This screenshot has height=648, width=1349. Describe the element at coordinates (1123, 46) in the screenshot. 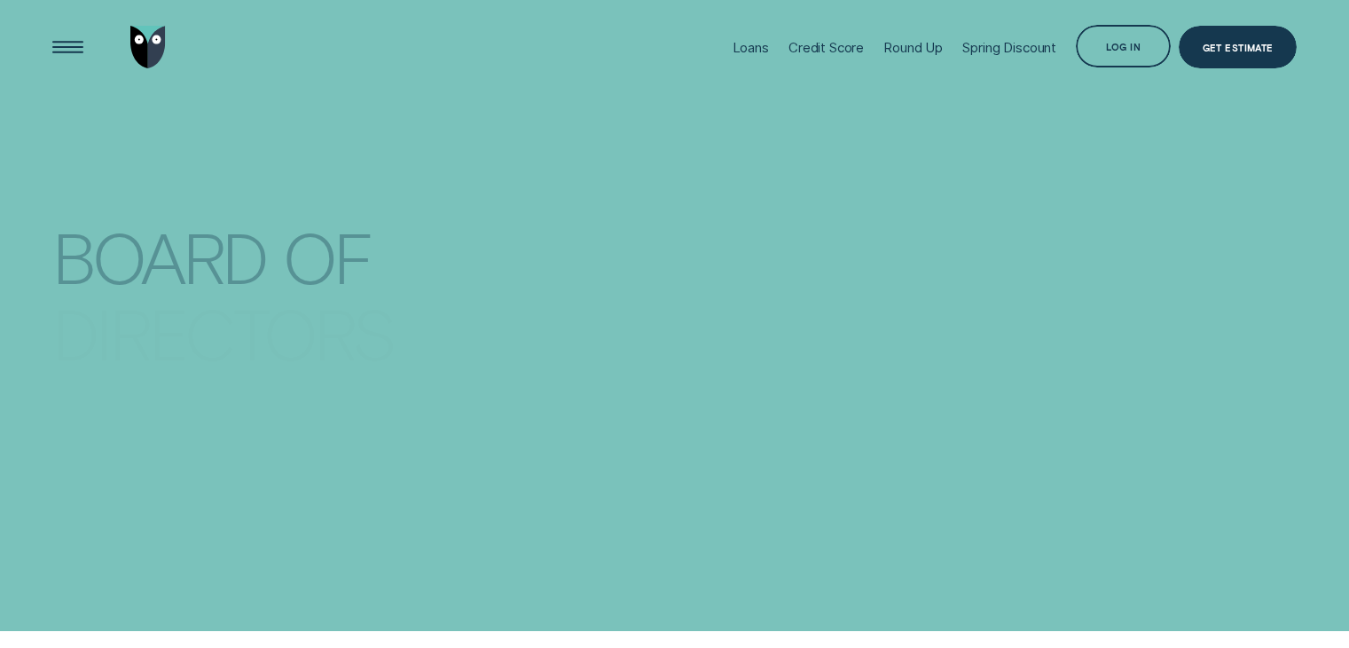

I see `button: Log in` at that location.